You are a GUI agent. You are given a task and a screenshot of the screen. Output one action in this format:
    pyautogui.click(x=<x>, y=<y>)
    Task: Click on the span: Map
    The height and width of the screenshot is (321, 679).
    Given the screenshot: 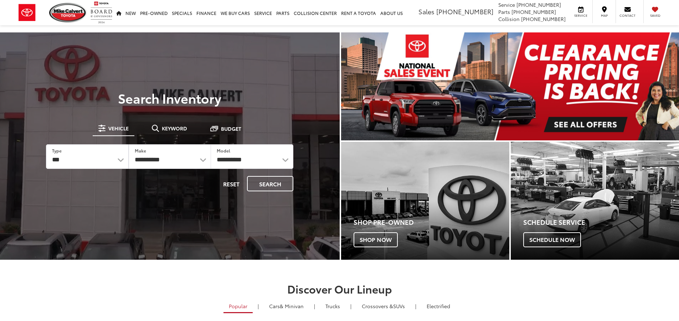 What is the action you would take?
    pyautogui.click(x=604, y=15)
    